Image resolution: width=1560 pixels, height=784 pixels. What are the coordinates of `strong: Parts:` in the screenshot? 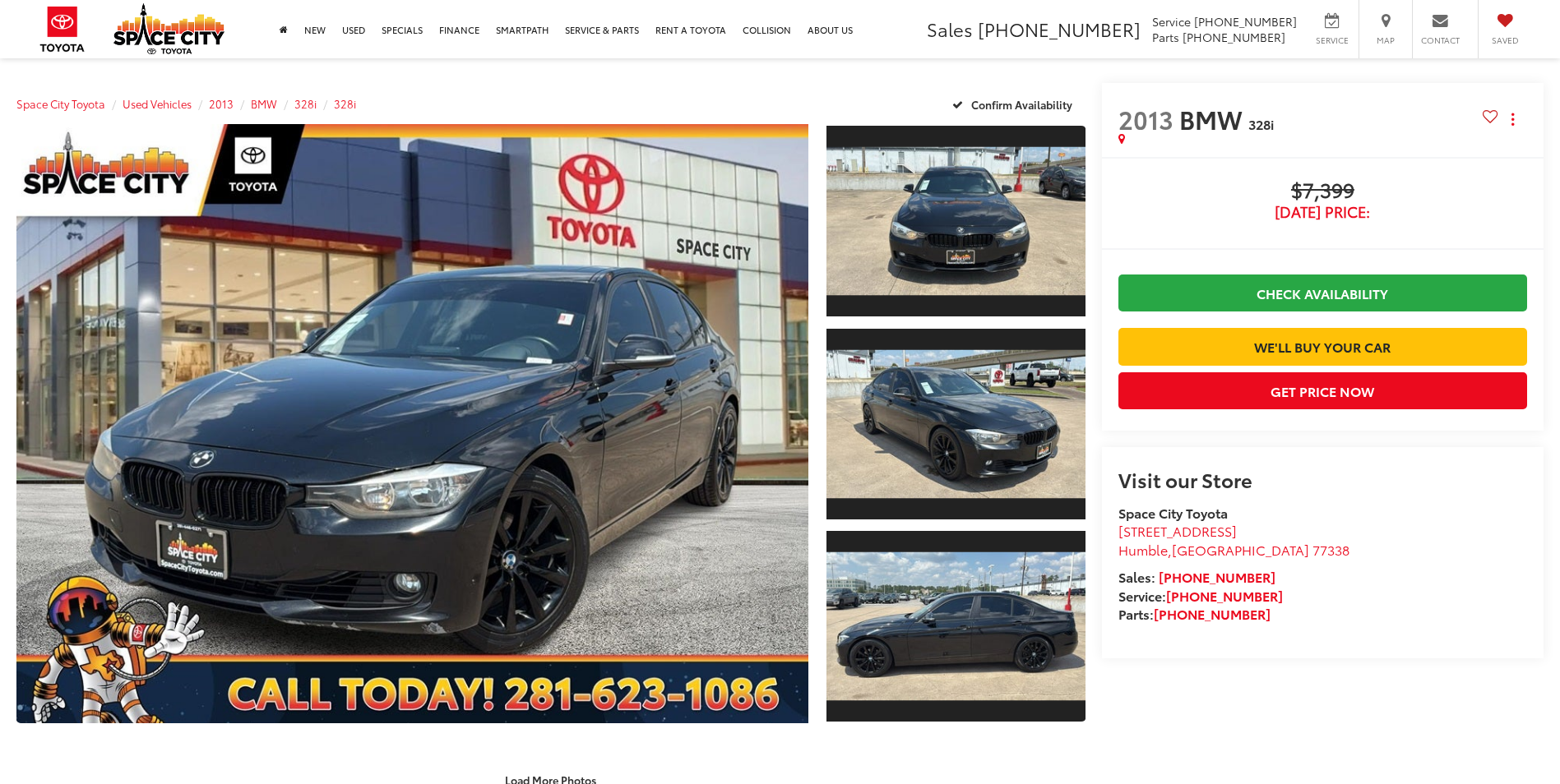 It's located at (1194, 612).